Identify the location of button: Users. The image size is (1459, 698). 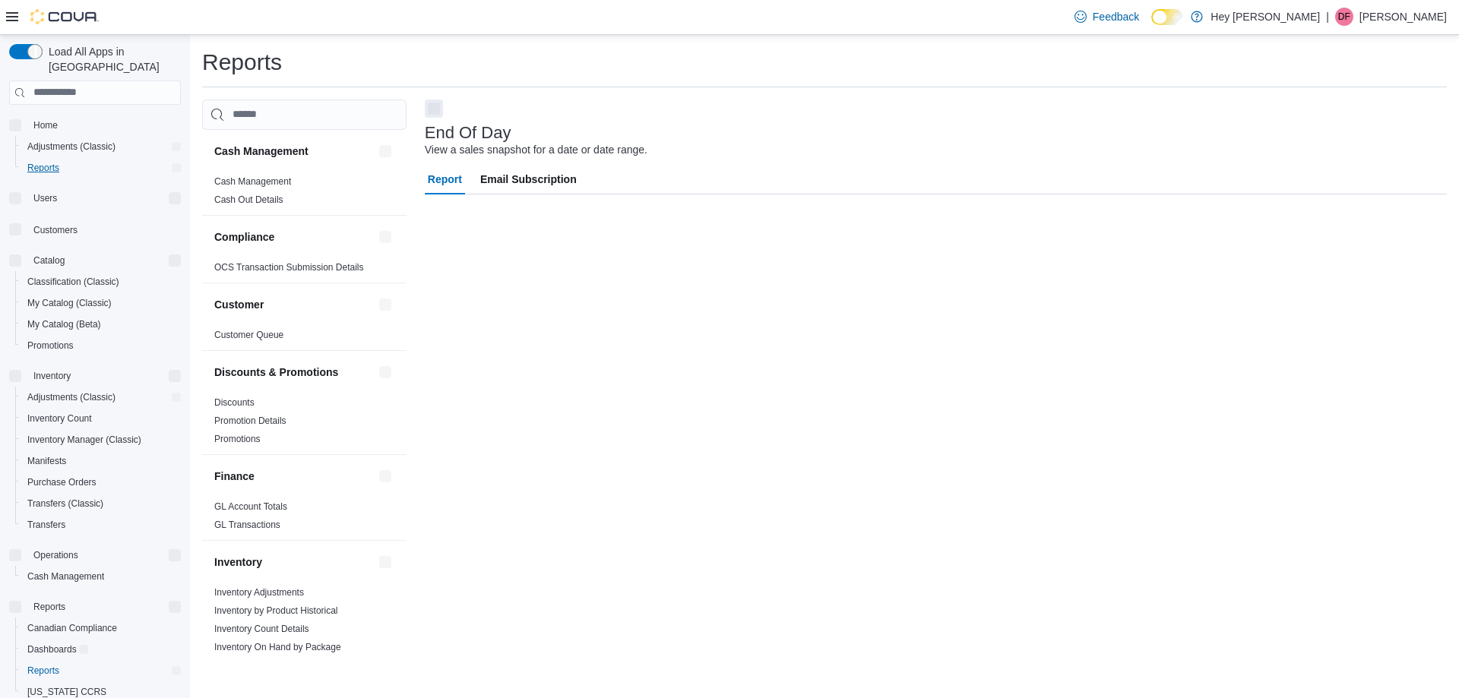
(45, 198).